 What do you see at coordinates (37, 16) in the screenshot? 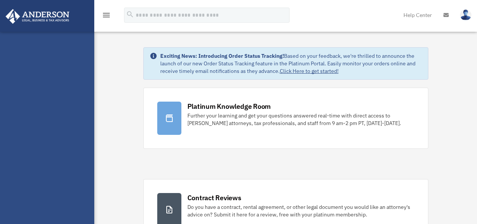
I see `img: Anderson Advisors Platinum Portal` at bounding box center [37, 16].